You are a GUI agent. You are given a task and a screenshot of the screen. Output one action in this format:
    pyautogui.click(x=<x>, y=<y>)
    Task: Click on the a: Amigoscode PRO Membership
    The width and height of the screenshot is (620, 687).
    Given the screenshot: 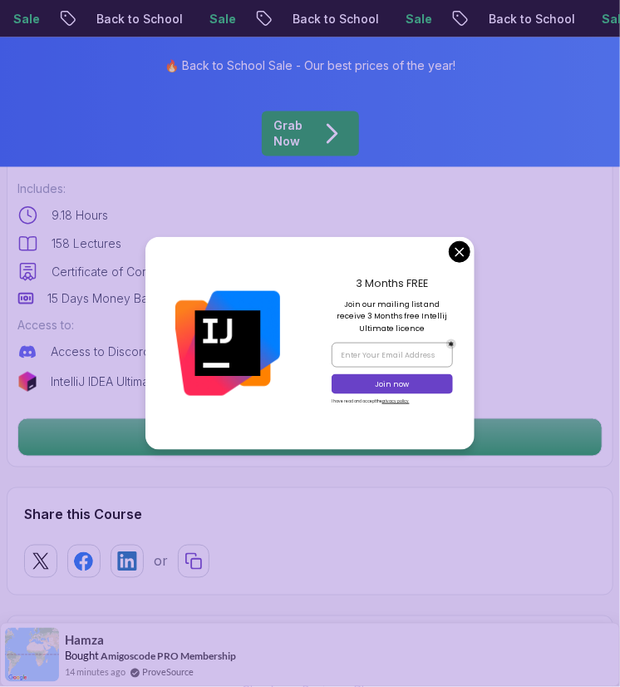 What is the action you would take?
    pyautogui.click(x=168, y=656)
    